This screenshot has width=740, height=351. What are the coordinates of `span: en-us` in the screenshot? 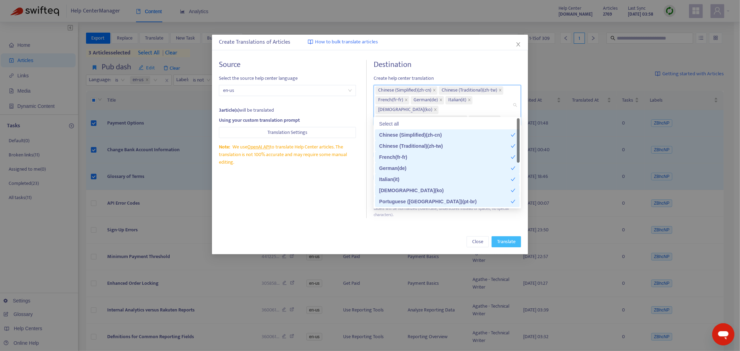 It's located at (287, 91).